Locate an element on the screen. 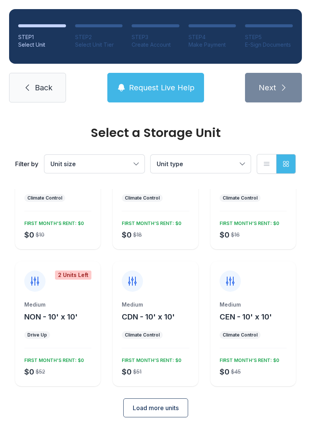 This screenshot has height=431, width=311. button: CEN - 10' x 10' is located at coordinates (246, 317).